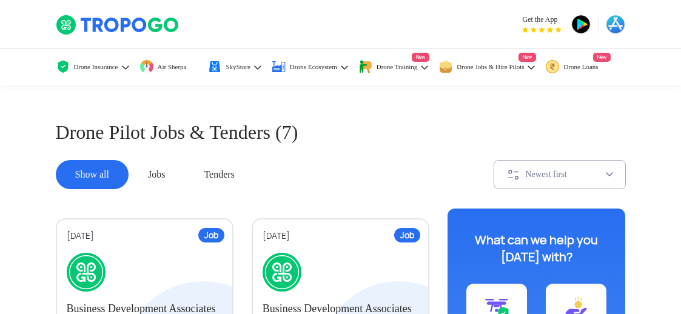  I want to click on div: Jobs, so click(156, 175).